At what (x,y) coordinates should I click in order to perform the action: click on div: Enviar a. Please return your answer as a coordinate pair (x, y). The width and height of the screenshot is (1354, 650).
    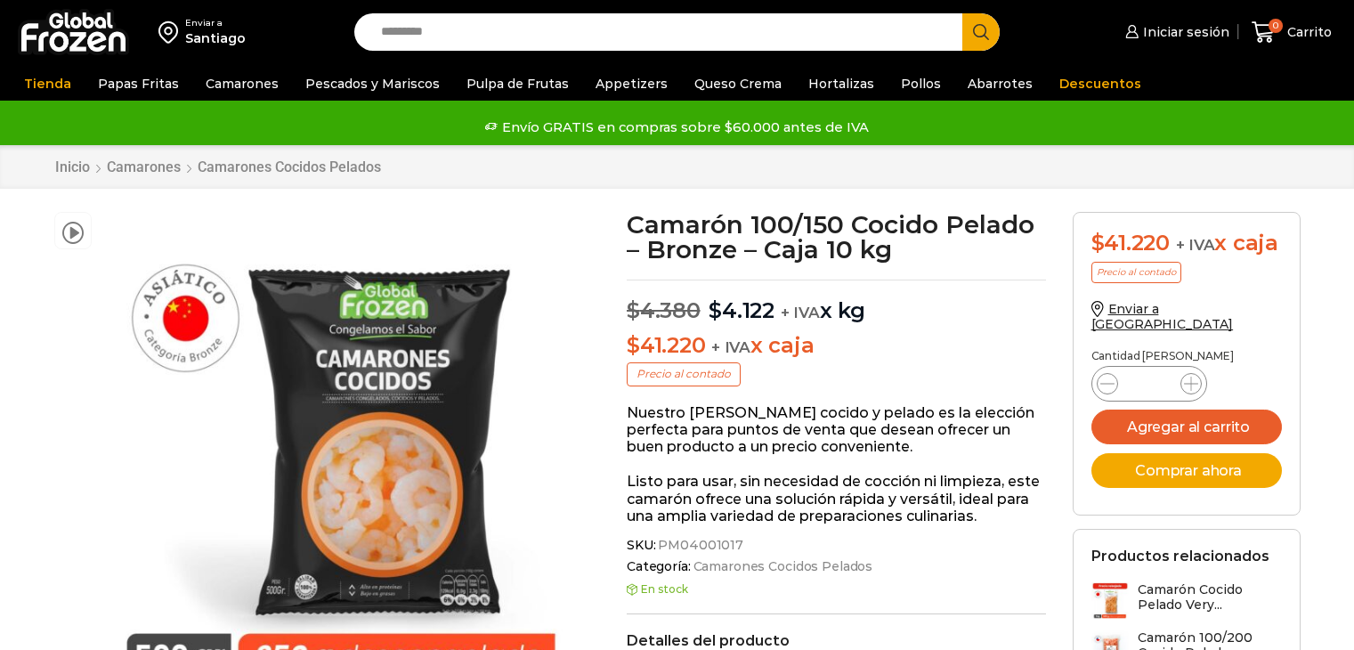
    Looking at the image, I should click on (215, 23).